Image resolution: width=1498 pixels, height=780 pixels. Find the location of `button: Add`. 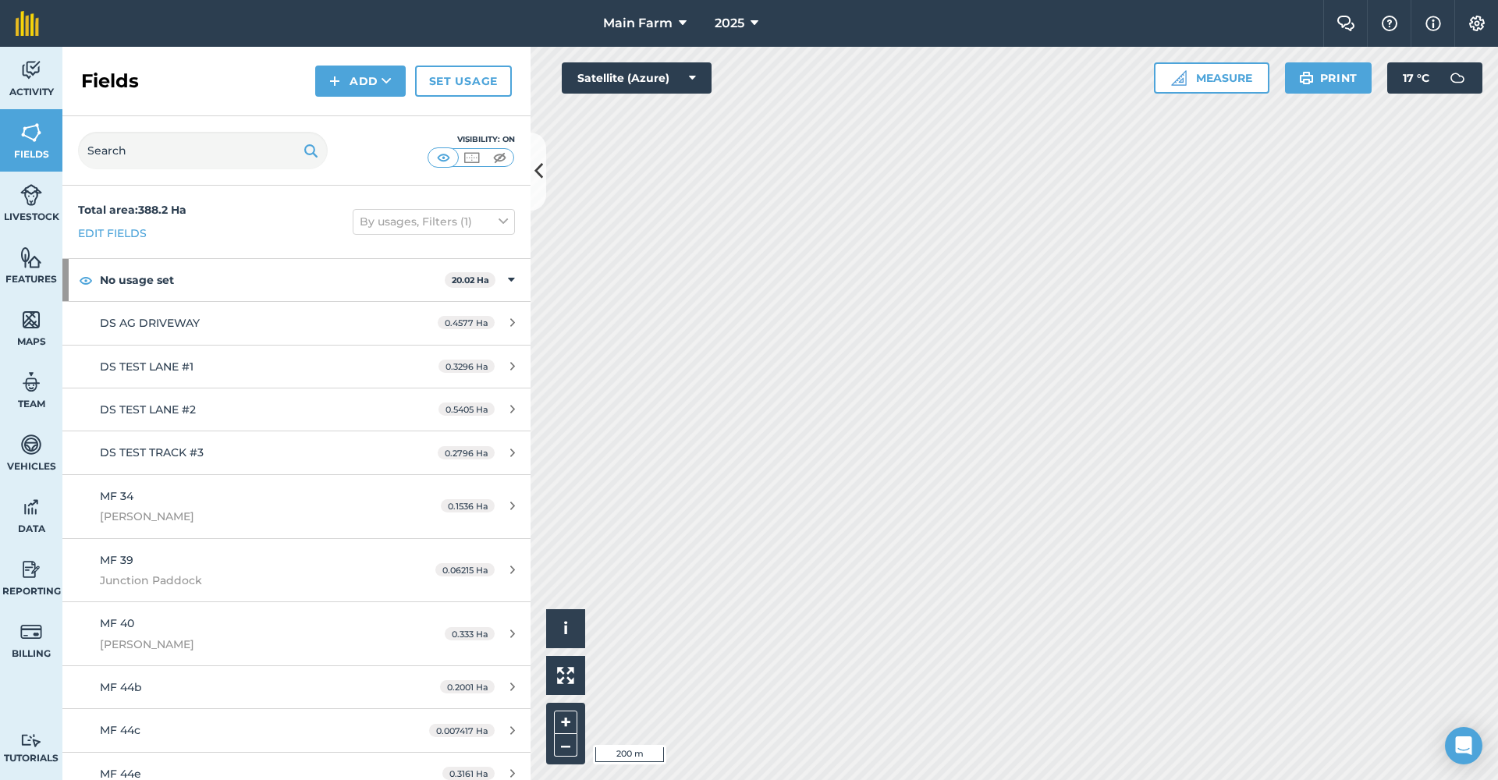

button: Add is located at coordinates (360, 81).